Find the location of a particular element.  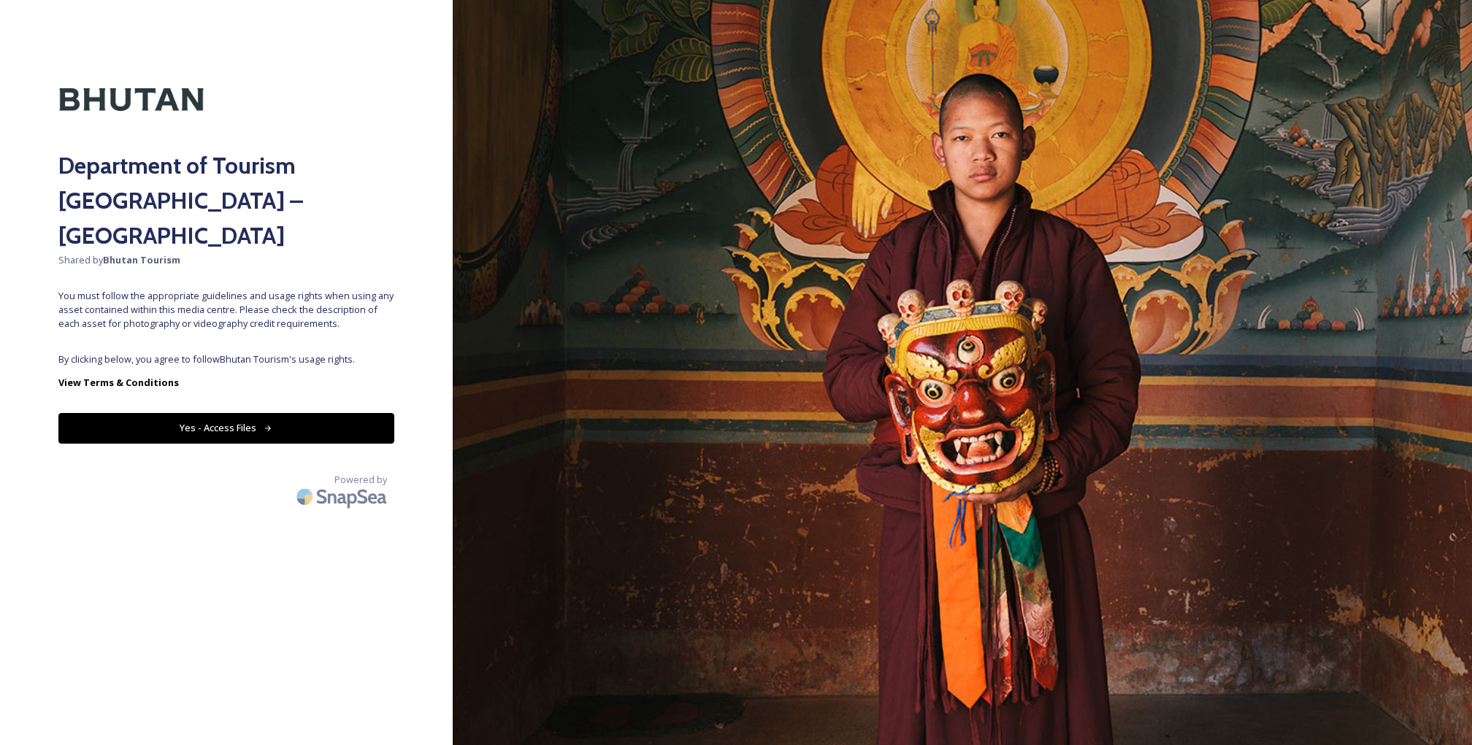

span: Powered by is located at coordinates (361, 480).